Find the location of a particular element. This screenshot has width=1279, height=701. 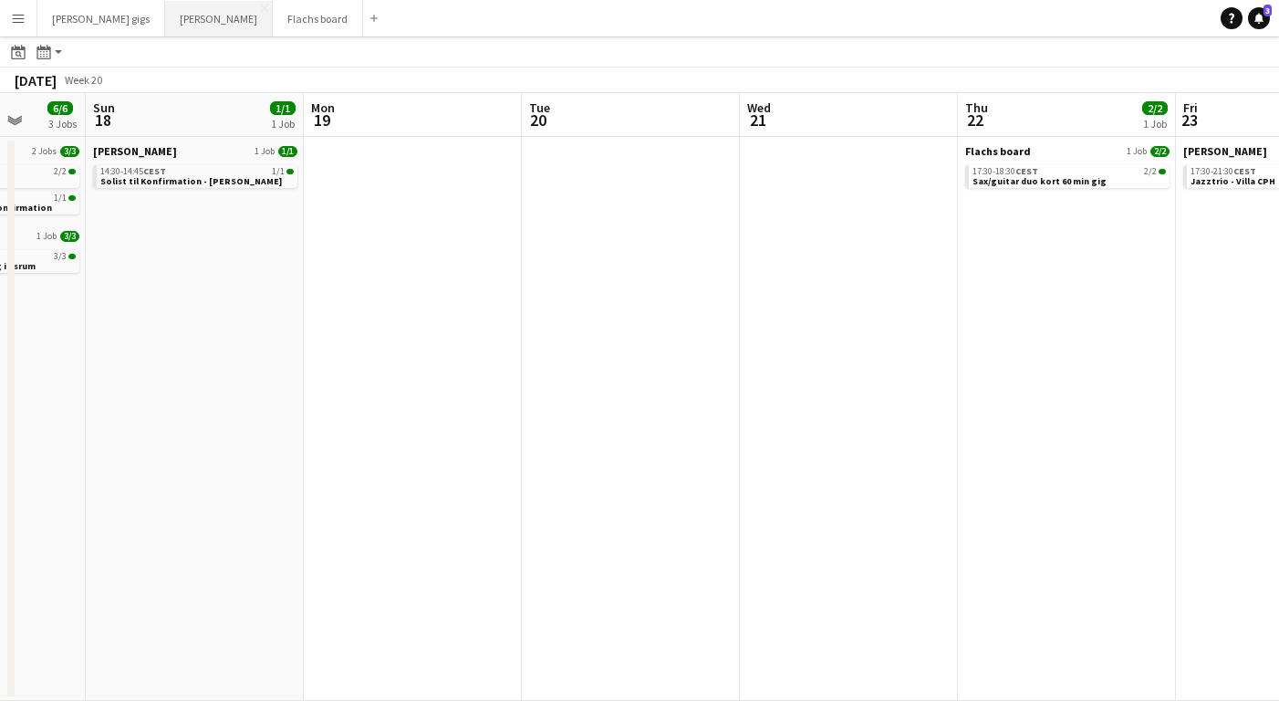

span: 21 is located at coordinates (757, 119).